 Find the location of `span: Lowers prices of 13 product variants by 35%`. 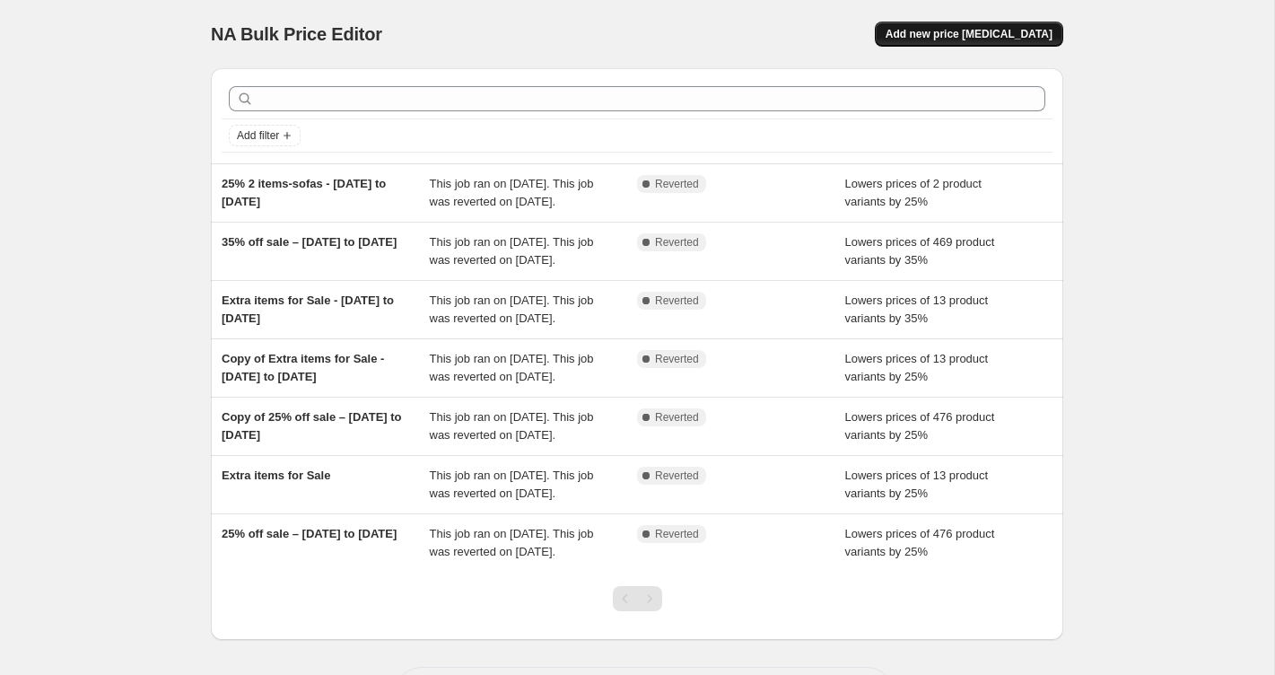

span: Lowers prices of 13 product variants by 35% is located at coordinates (917, 309).